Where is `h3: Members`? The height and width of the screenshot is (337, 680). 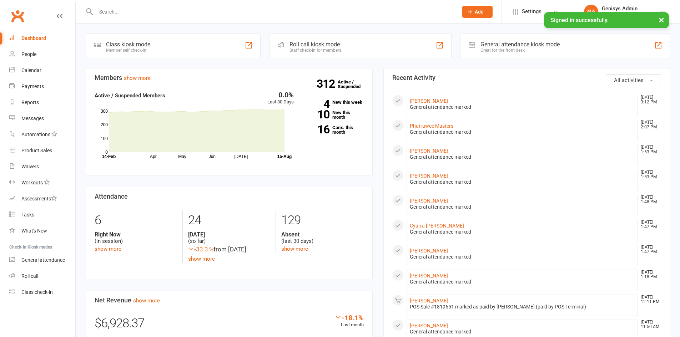
h3: Members is located at coordinates (229, 78).